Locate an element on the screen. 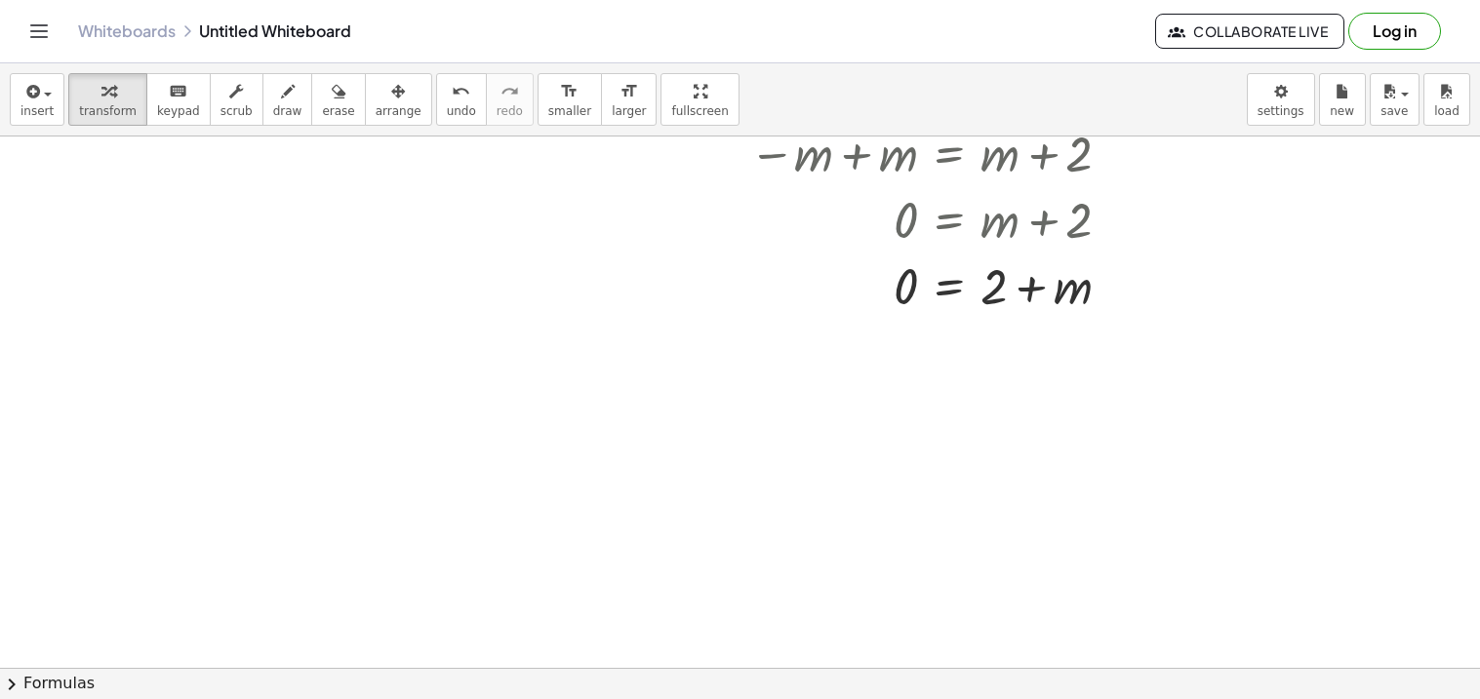 This screenshot has height=699, width=1480. button: load is located at coordinates (1447, 100).